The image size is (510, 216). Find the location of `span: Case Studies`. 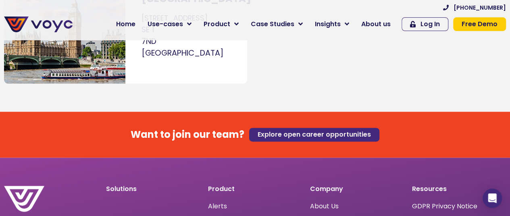

span: Case Studies is located at coordinates (272, 24).